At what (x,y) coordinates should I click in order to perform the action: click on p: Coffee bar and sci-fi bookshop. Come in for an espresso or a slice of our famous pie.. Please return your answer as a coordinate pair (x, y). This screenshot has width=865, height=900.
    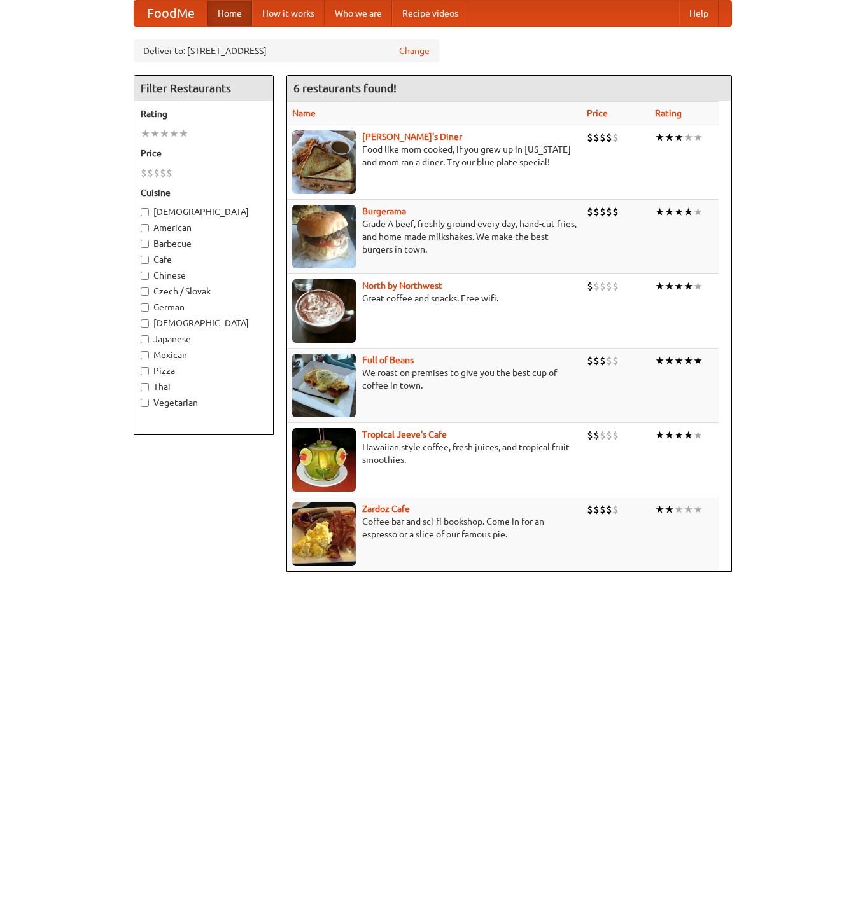
    Looking at the image, I should click on (434, 528).